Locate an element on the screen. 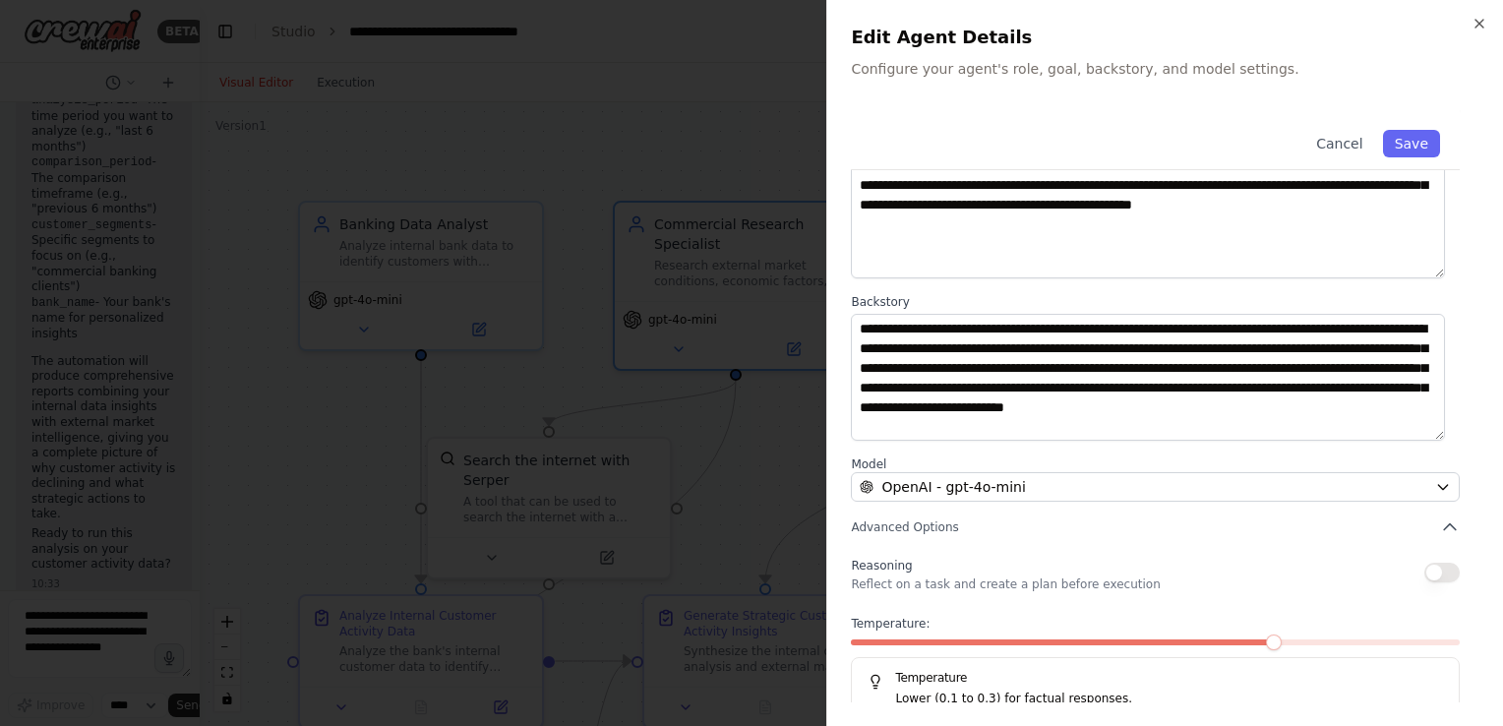 This screenshot has height=726, width=1503. button: Cancel is located at coordinates (1339, 144).